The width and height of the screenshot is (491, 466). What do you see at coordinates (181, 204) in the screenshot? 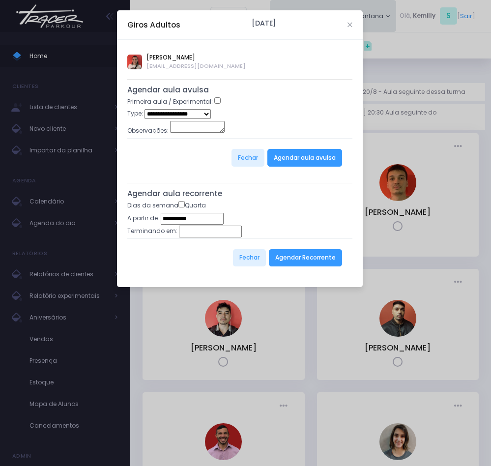
I see `input: Quarta` at bounding box center [181, 204].